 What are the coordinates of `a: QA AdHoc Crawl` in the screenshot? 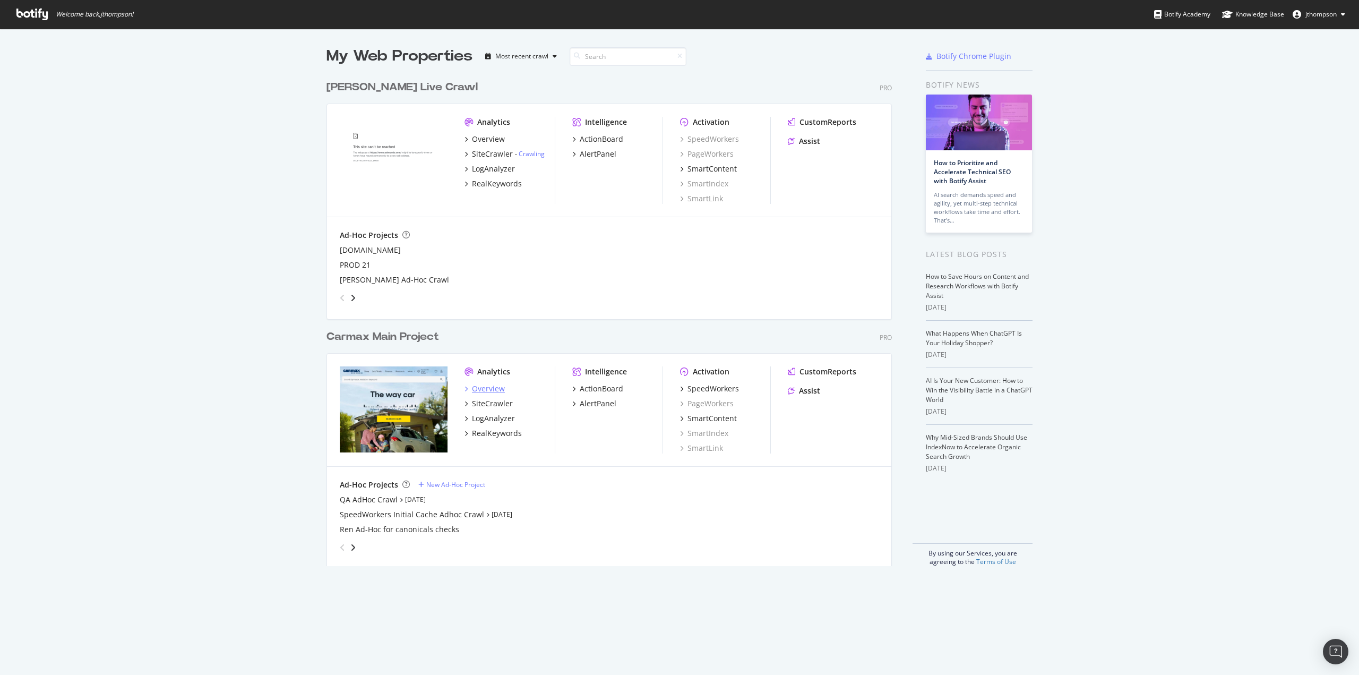 It's located at (368, 500).